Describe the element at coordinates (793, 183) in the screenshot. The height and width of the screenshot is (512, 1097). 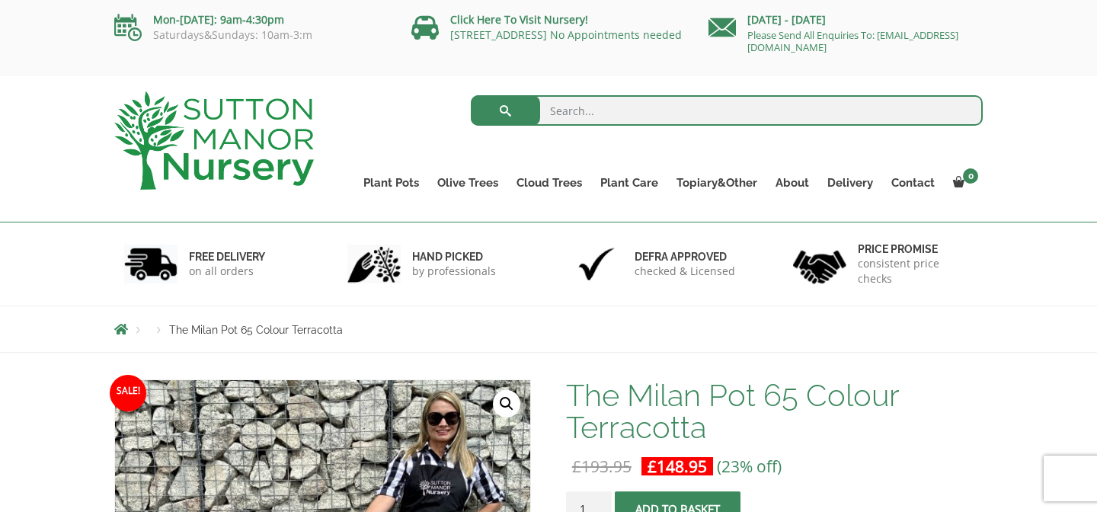
I see `a: About` at that location.